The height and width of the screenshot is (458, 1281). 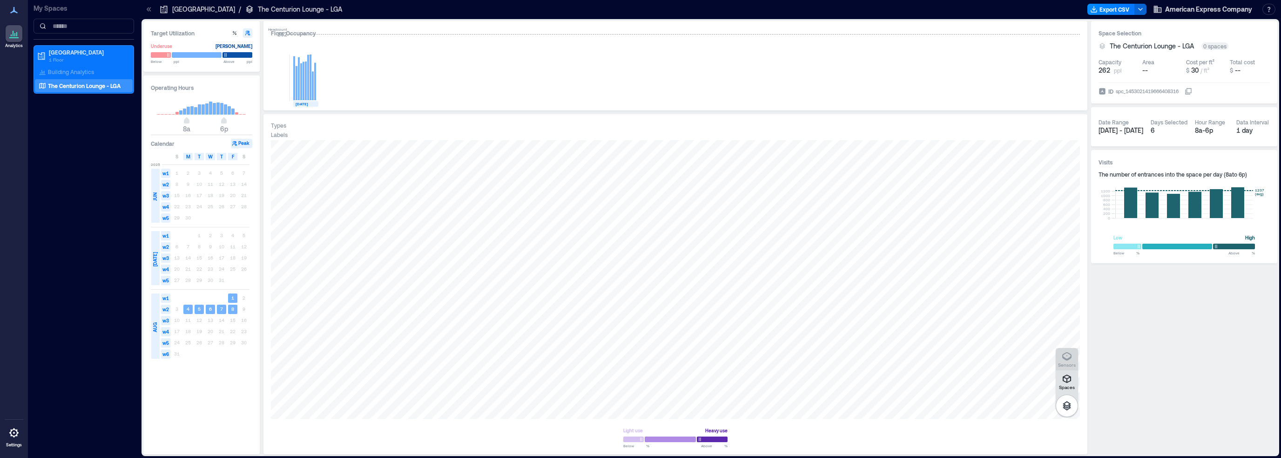 What do you see at coordinates (1106, 209) in the screenshot?
I see `tspan: 400` at bounding box center [1106, 209].